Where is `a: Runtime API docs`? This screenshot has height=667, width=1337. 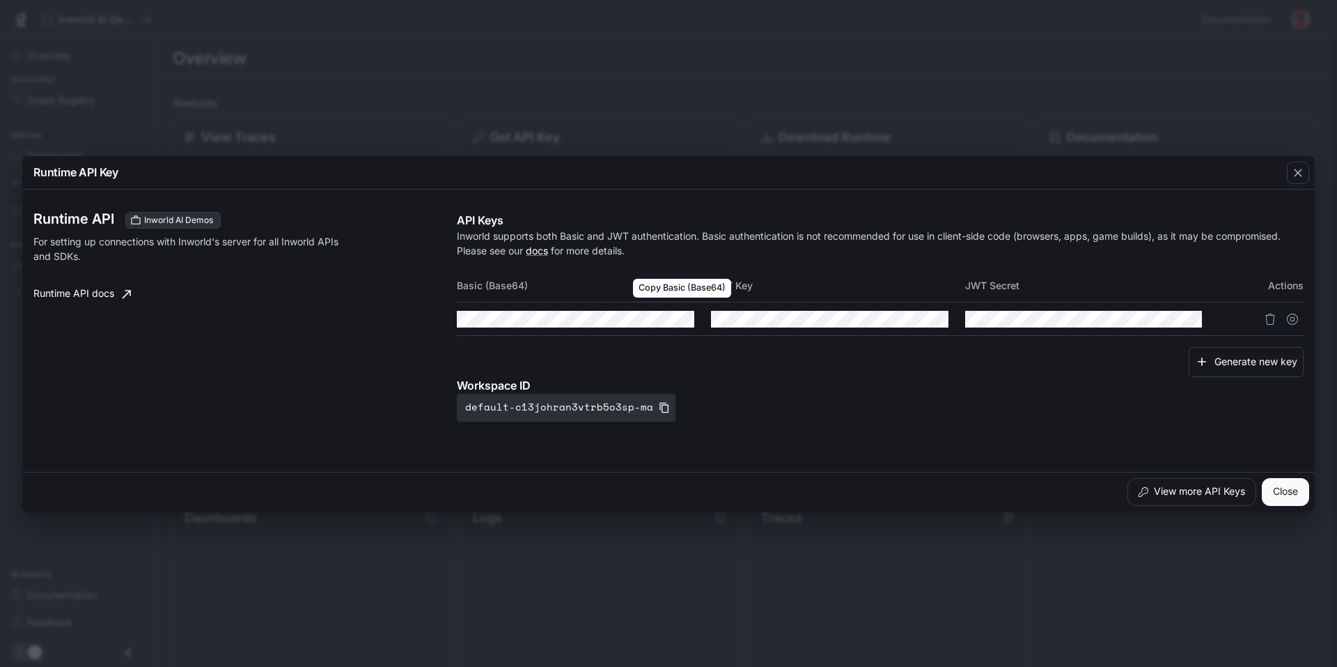
a: Runtime API docs is located at coordinates (82, 294).